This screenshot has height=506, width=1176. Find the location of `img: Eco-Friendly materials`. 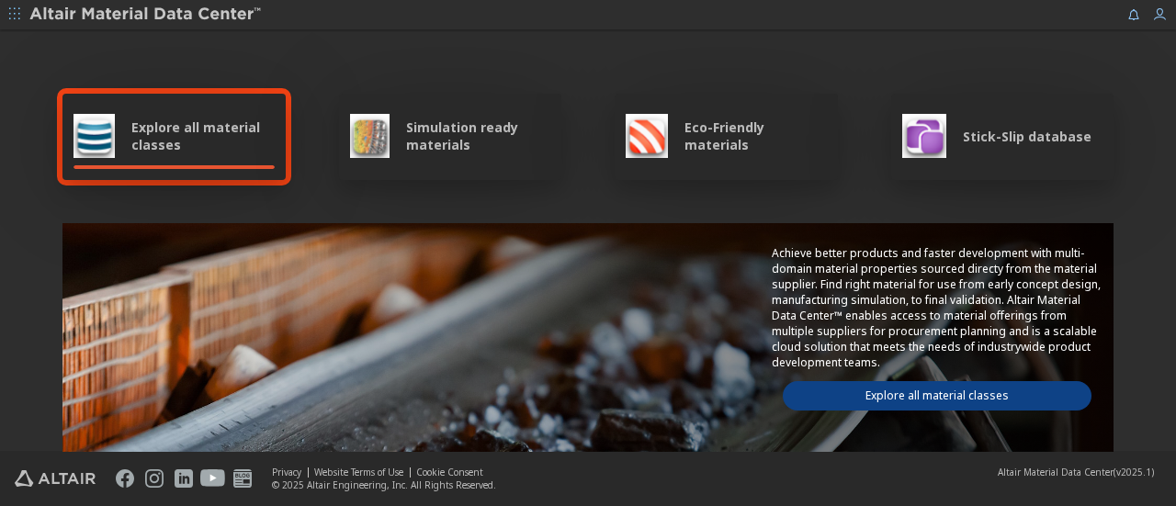

img: Eco-Friendly materials is located at coordinates (647, 136).